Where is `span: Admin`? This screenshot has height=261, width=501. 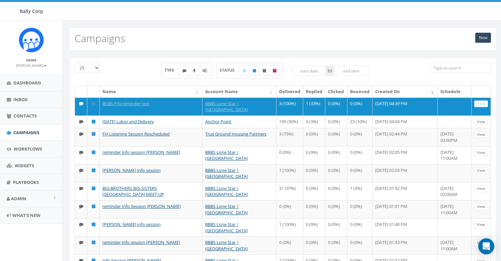 span: Admin is located at coordinates (19, 199).